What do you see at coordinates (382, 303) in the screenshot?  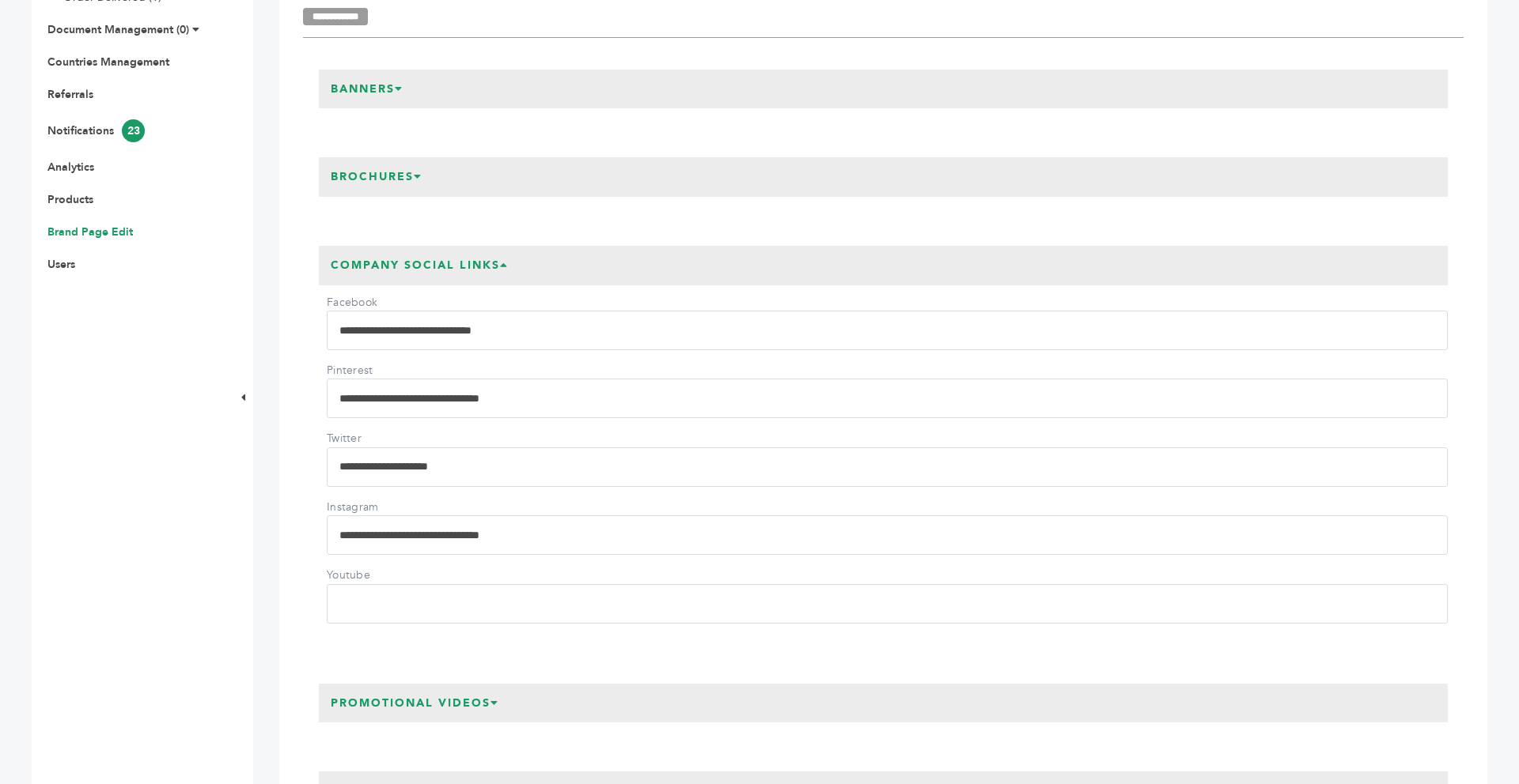 I see `label: Facebook` at bounding box center [382, 303].